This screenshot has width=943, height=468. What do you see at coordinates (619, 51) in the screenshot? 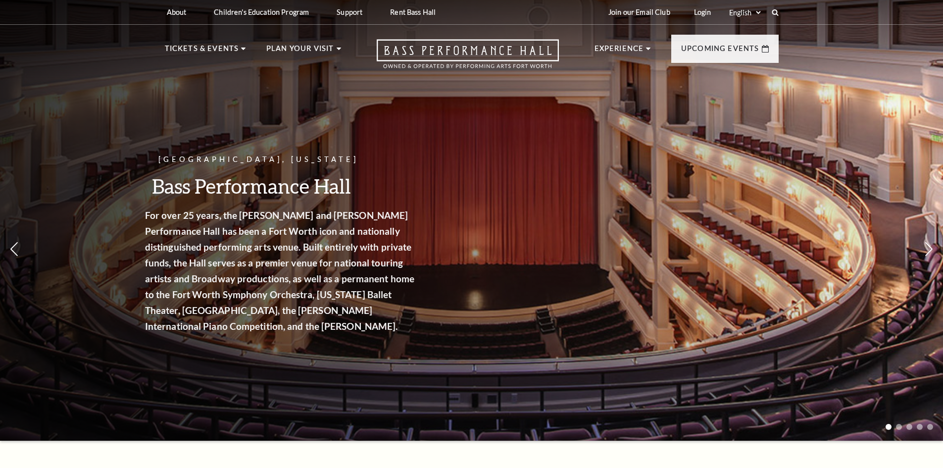
I see `p: Experience` at bounding box center [619, 51].